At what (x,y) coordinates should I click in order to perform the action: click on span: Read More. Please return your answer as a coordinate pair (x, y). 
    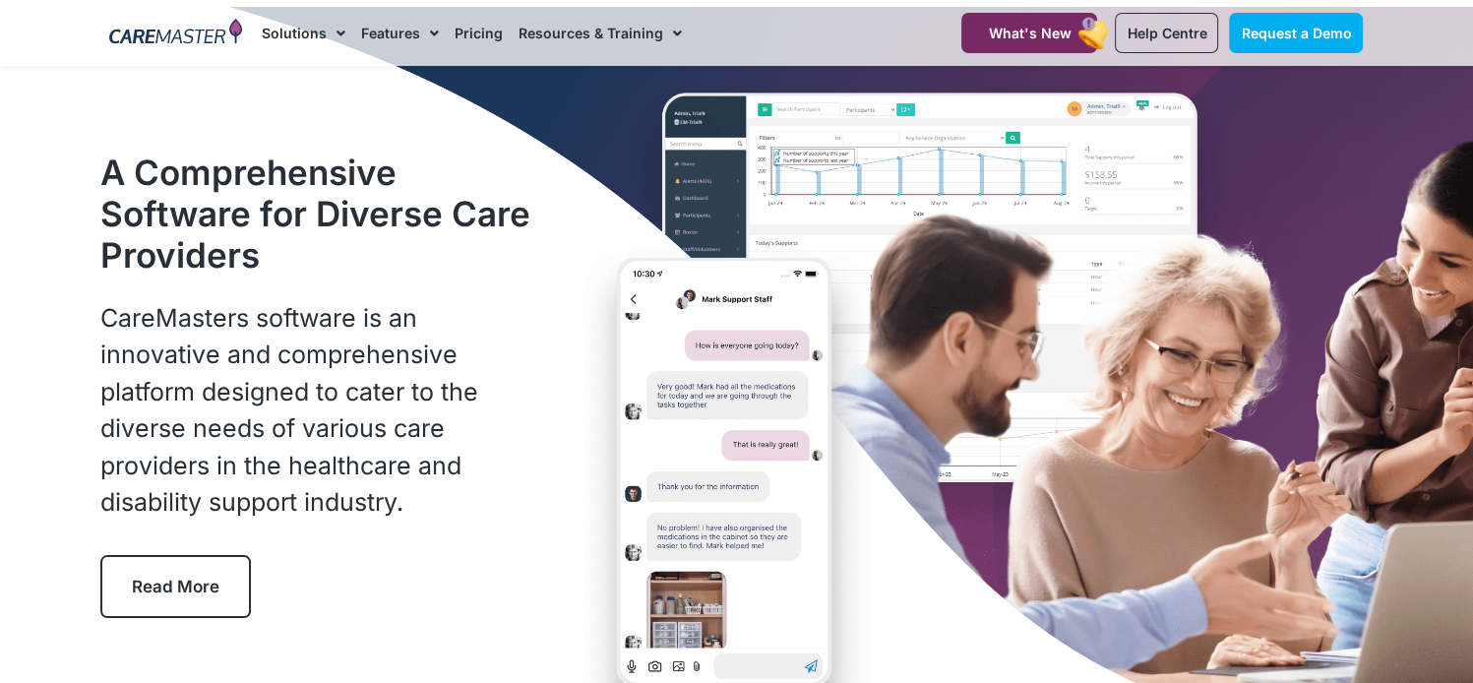
    Looking at the image, I should click on (175, 586).